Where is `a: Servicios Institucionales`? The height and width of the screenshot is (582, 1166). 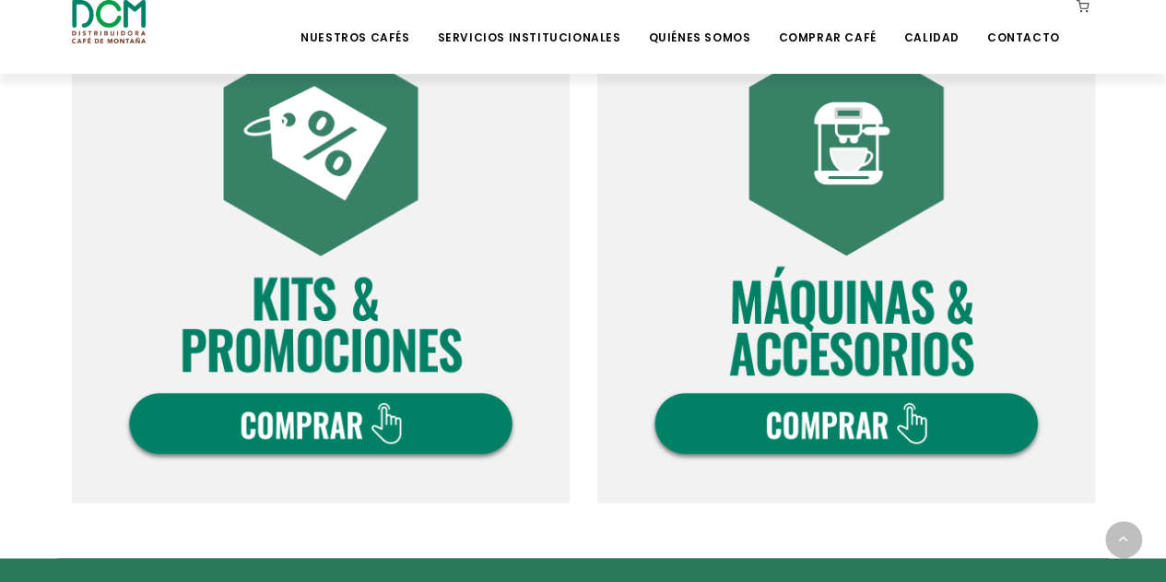
a: Servicios Institucionales is located at coordinates (528, 23).